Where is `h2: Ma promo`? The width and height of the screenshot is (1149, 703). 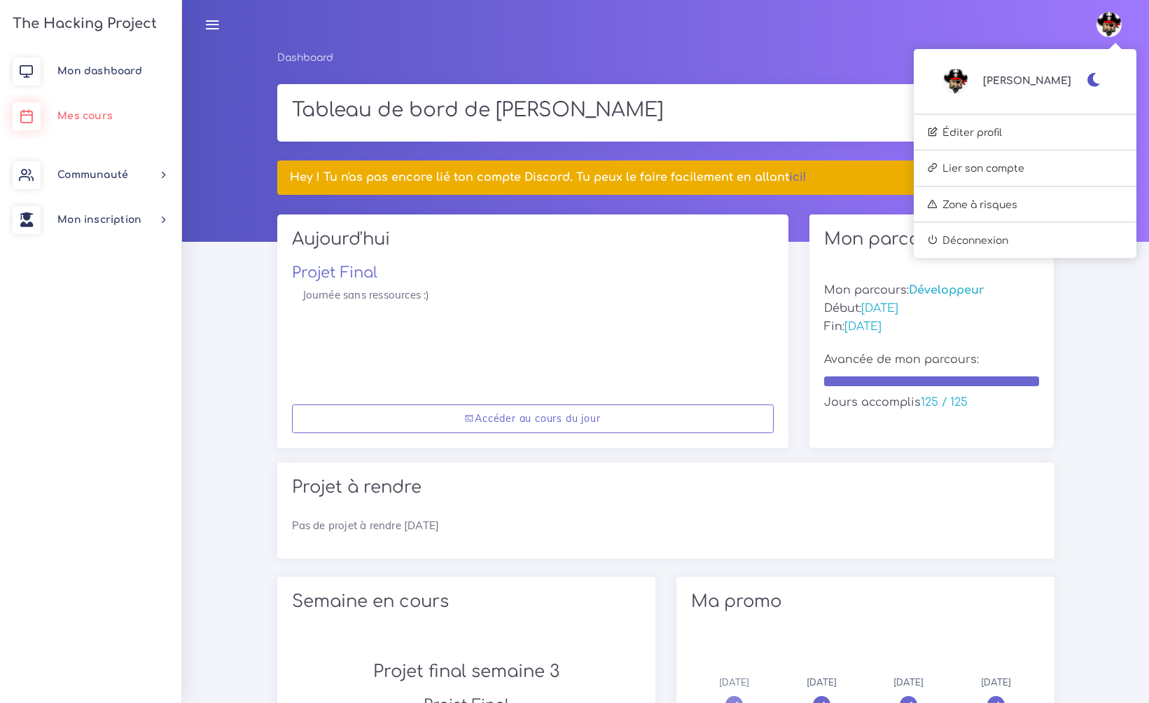 h2: Ma promo is located at coordinates (866, 601).